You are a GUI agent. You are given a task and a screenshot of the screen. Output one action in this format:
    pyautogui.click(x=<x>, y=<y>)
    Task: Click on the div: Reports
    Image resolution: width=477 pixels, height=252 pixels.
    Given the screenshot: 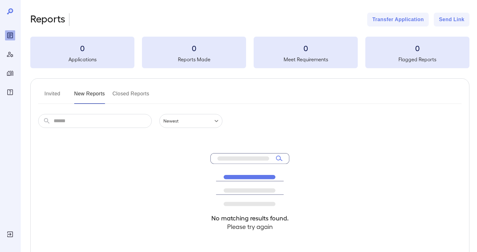 What is the action you would take?
    pyautogui.click(x=10, y=35)
    